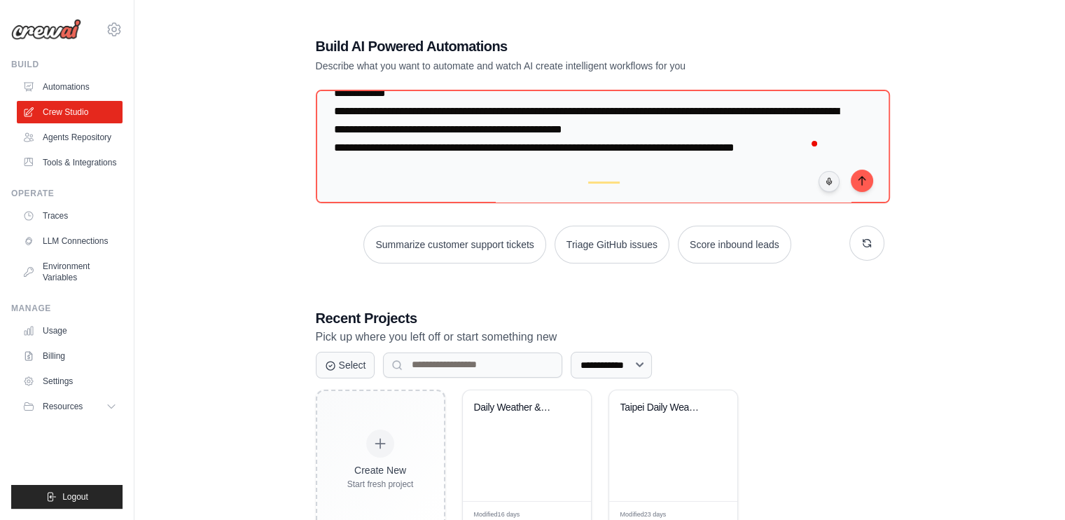  Describe the element at coordinates (497, 515) in the screenshot. I see `span: Modified 16 days` at that location.